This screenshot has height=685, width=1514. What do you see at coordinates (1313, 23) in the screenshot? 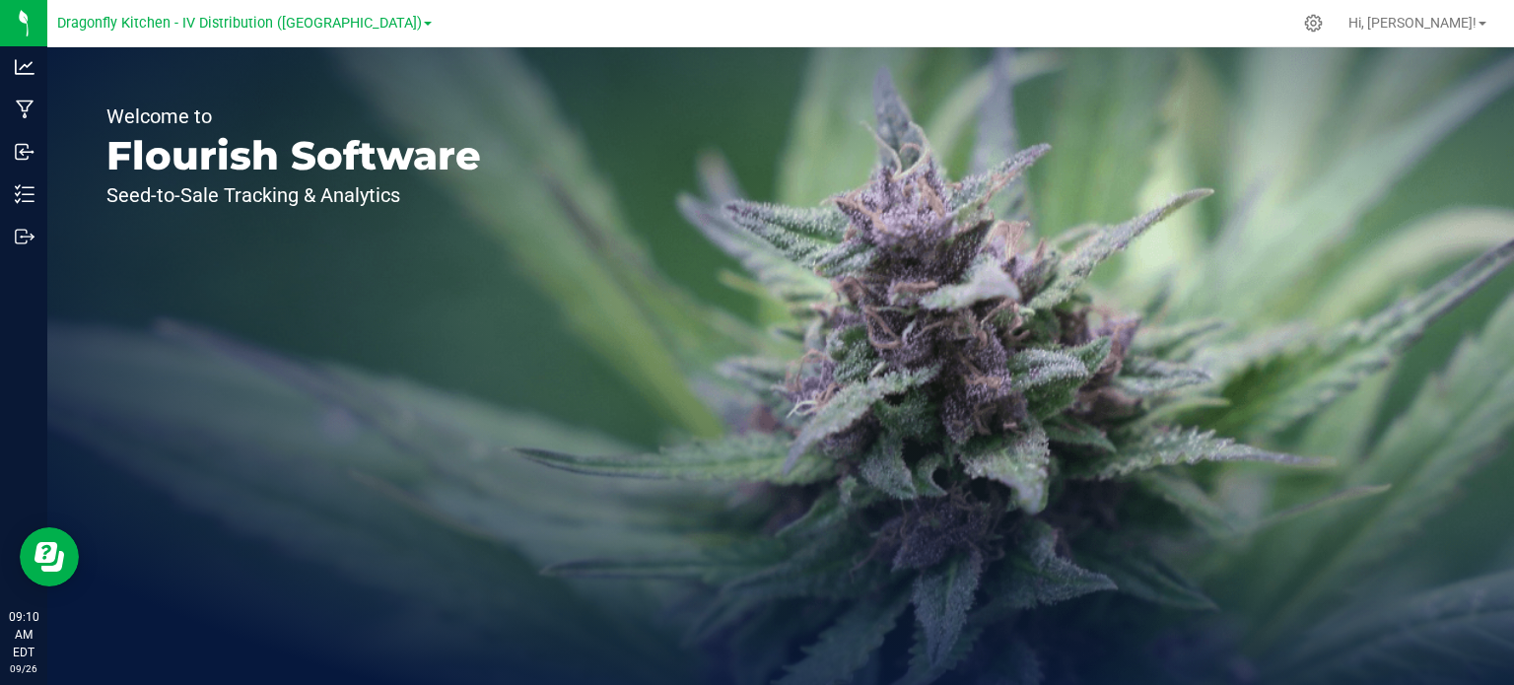
I see `div: Manage settings` at bounding box center [1313, 23].